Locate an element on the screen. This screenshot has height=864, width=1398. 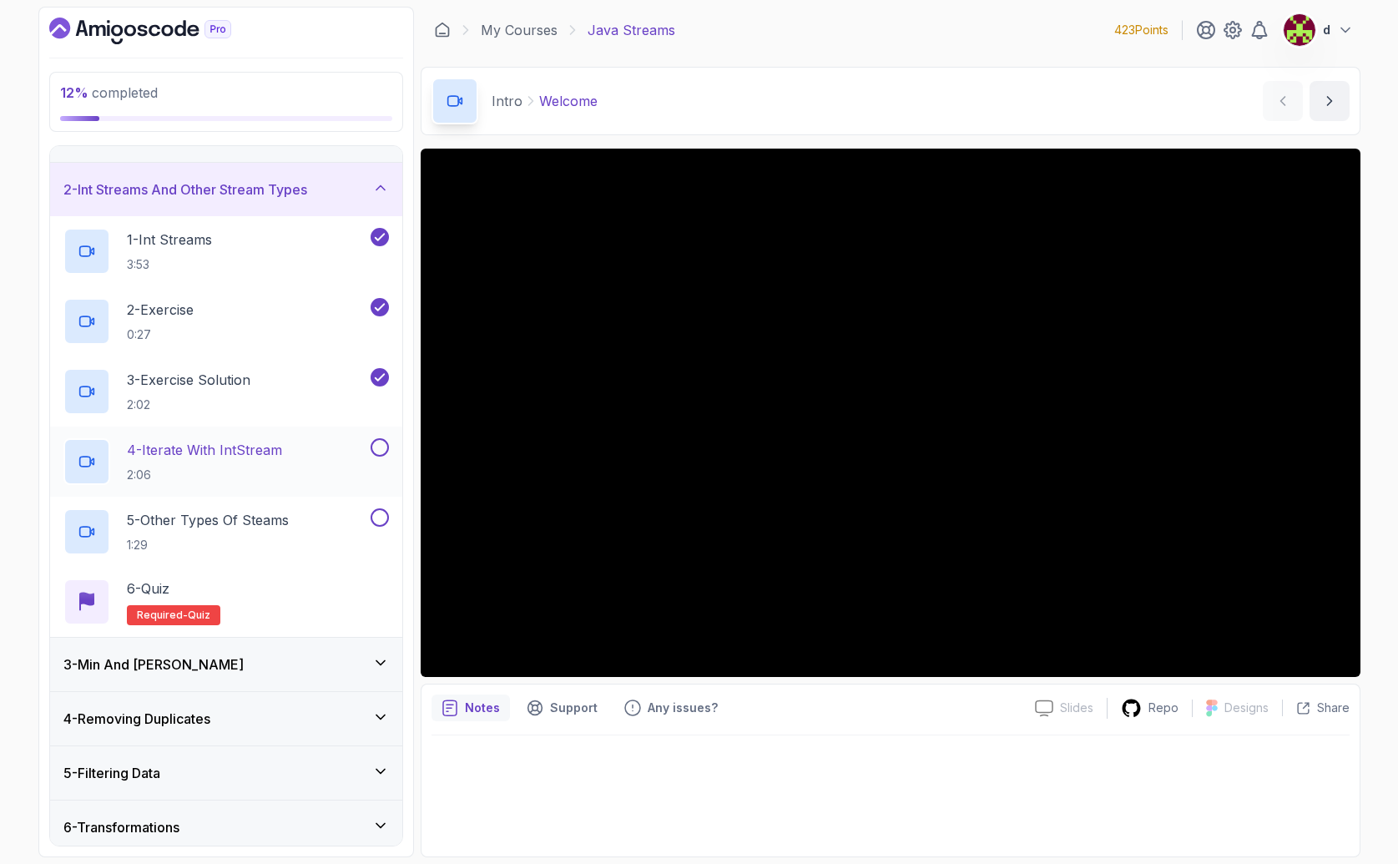
button: Share is located at coordinates (1315, 708).